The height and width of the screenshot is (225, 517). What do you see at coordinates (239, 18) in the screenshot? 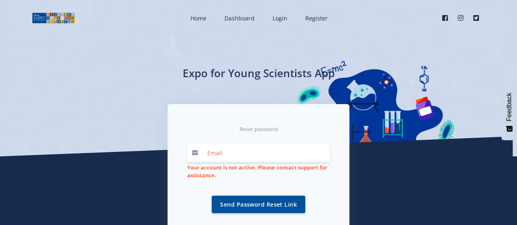
I see `span: Dashboard` at bounding box center [239, 18].